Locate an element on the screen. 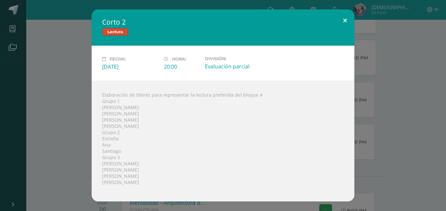 Image resolution: width=446 pixels, height=211 pixels. div: Evaluación parcial is located at coordinates (233, 66).